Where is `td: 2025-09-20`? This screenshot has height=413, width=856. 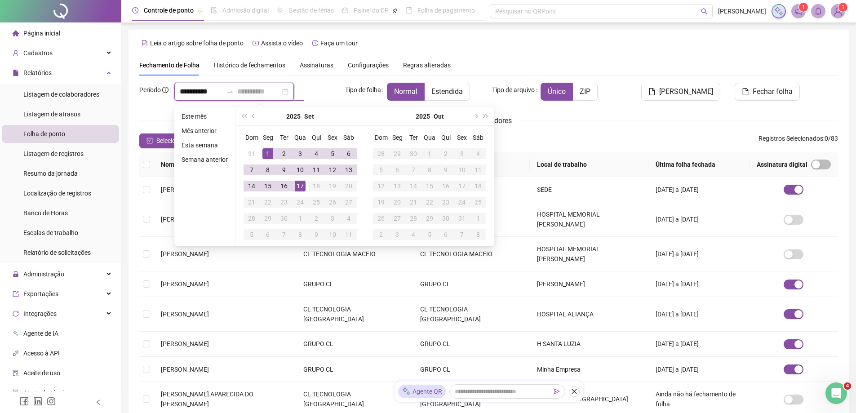 td: 2025-09-20 is located at coordinates (349, 186).